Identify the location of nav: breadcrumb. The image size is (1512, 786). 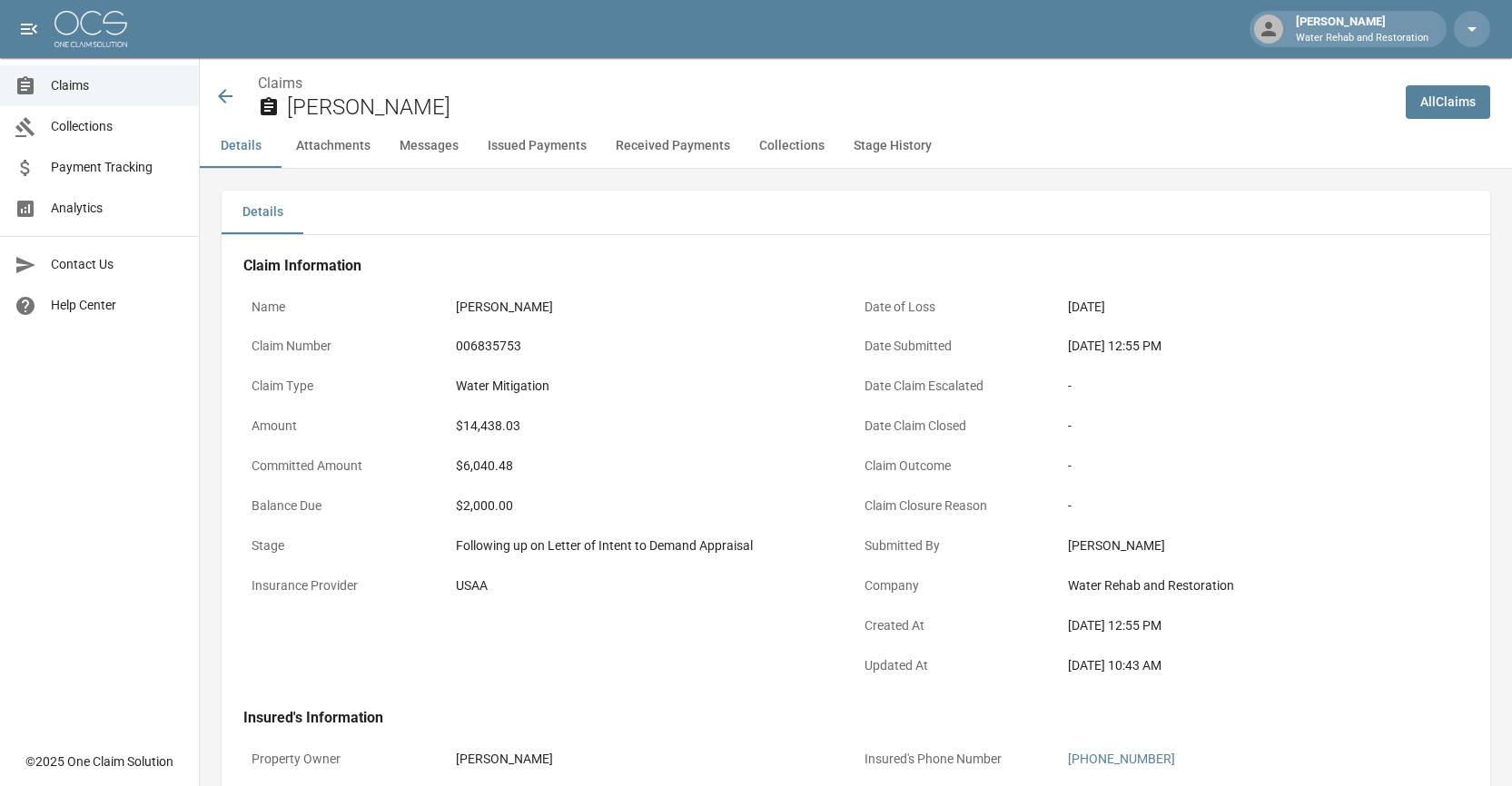
(825, 83).